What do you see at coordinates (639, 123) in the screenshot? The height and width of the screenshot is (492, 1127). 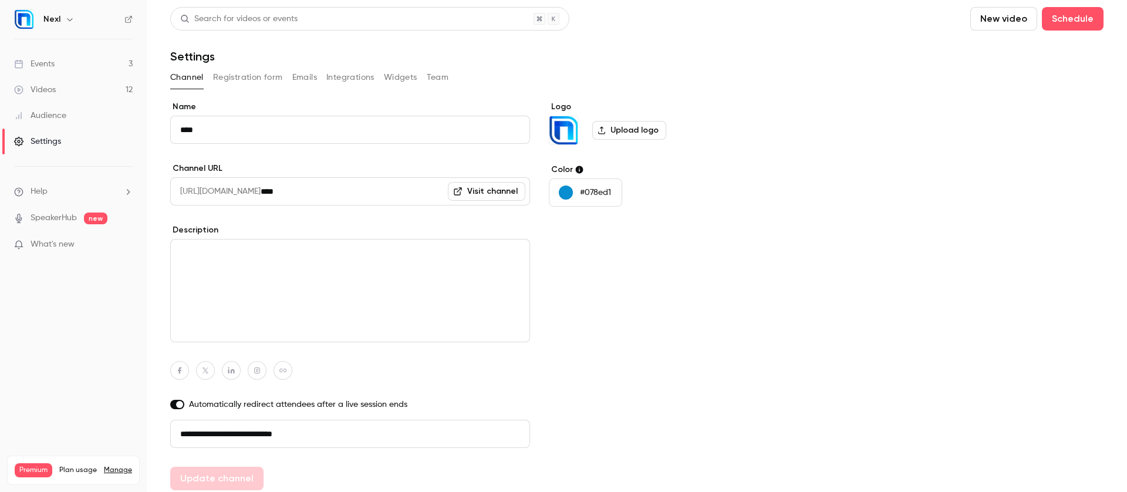 I see `section: Logo` at bounding box center [639, 123].